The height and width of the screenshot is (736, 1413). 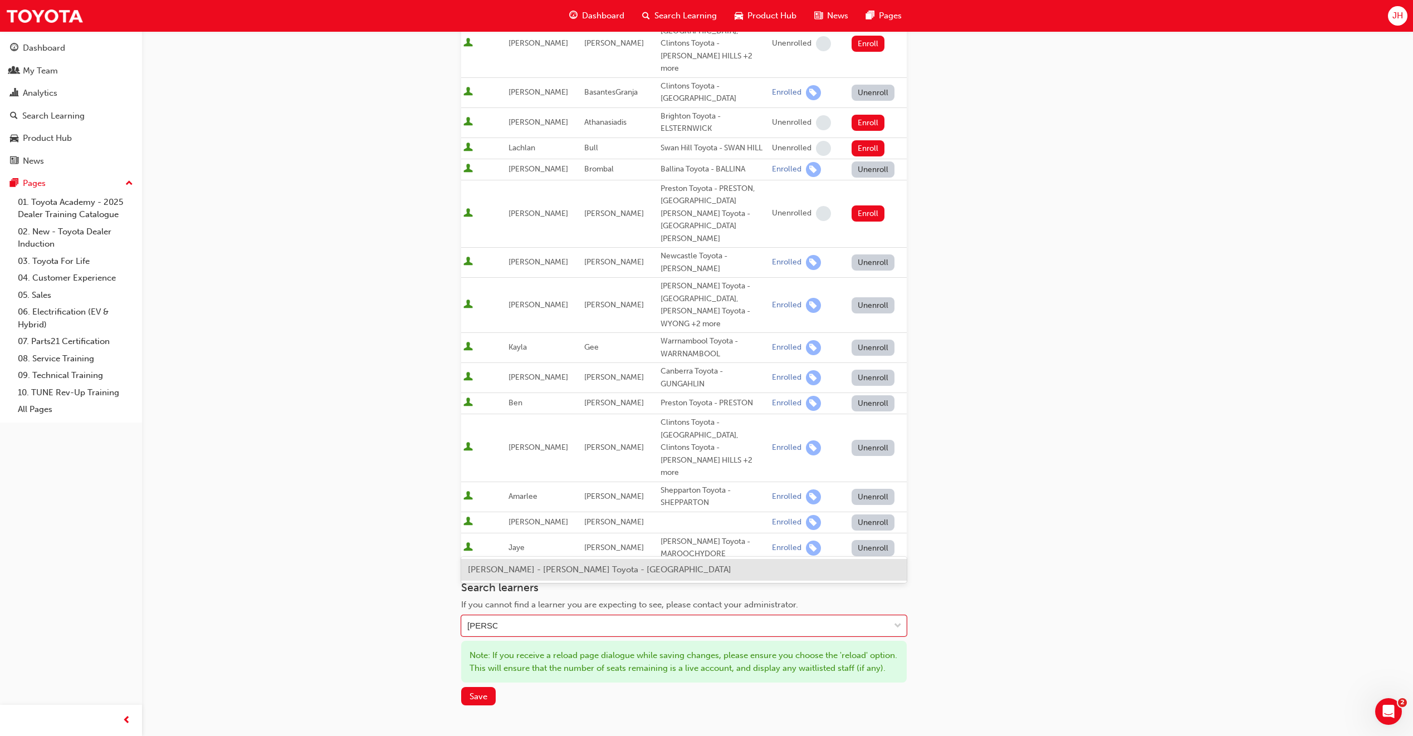 I want to click on div: Preston Toyota - PRESTON, so click(x=714, y=403).